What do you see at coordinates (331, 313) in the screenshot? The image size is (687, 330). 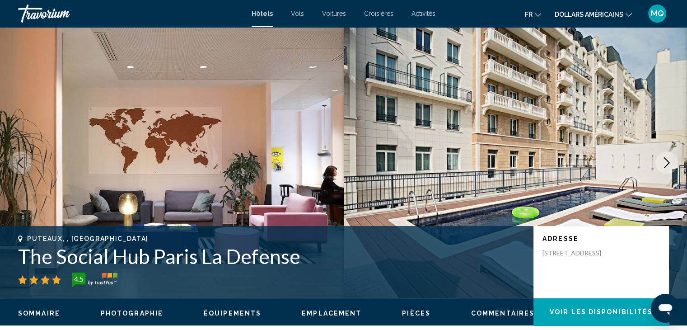 I see `span: Emplacement` at bounding box center [331, 313].